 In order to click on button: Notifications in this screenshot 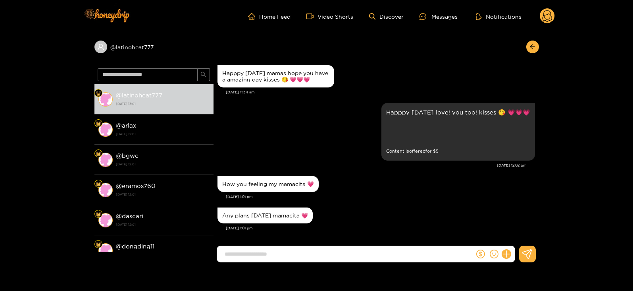, I will do `click(499, 16)`.